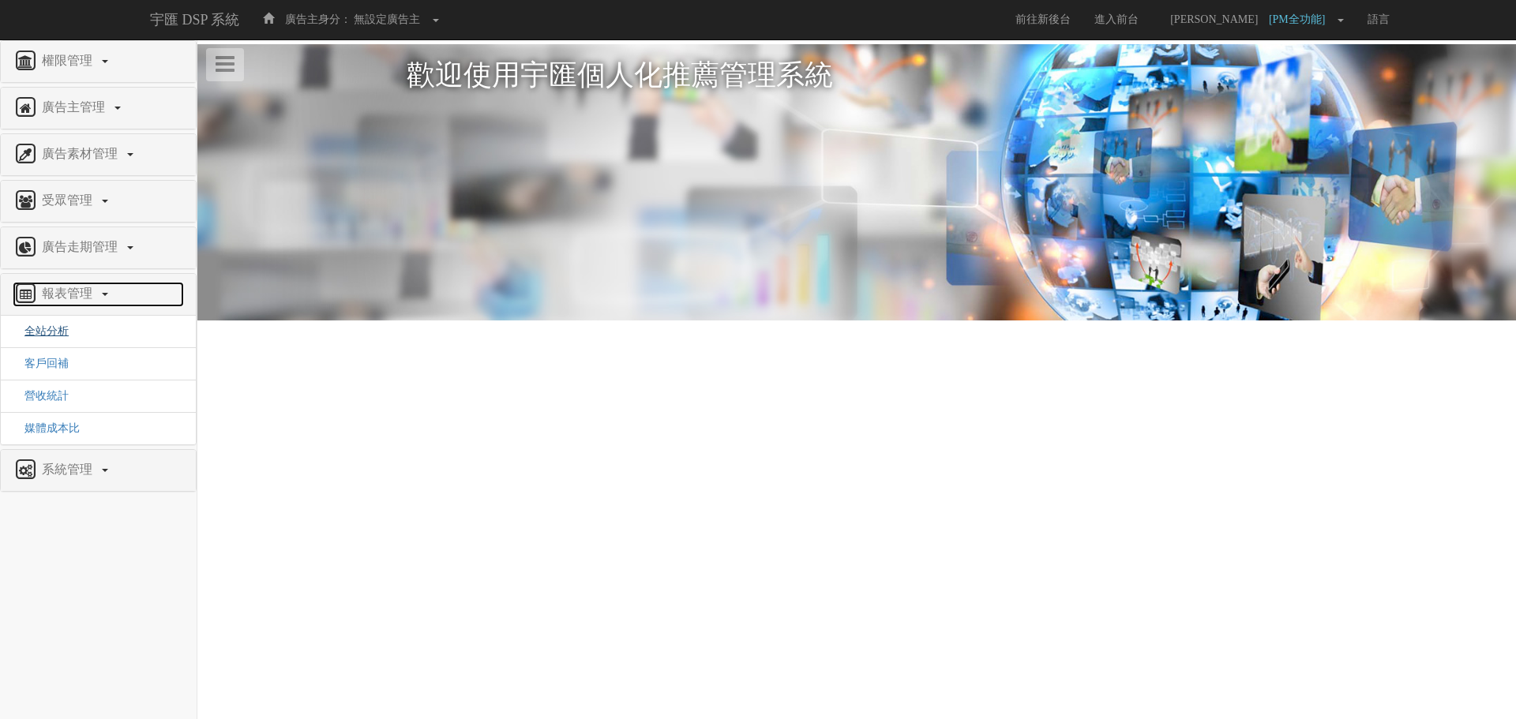 This screenshot has width=1516, height=719. What do you see at coordinates (40, 331) in the screenshot?
I see `span: 全站分析` at bounding box center [40, 331].